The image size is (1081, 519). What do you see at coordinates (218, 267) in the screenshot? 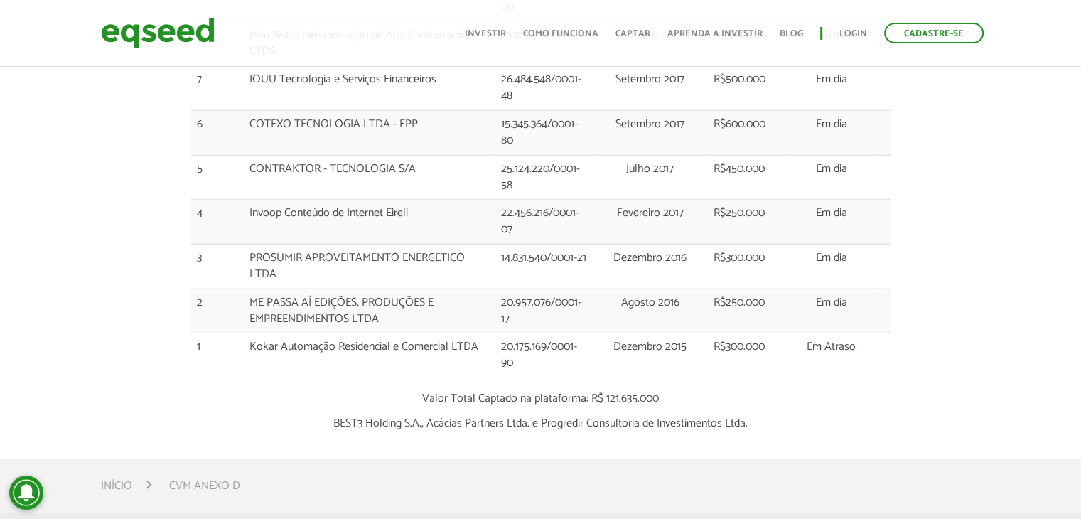
I see `td: 3` at bounding box center [218, 267].